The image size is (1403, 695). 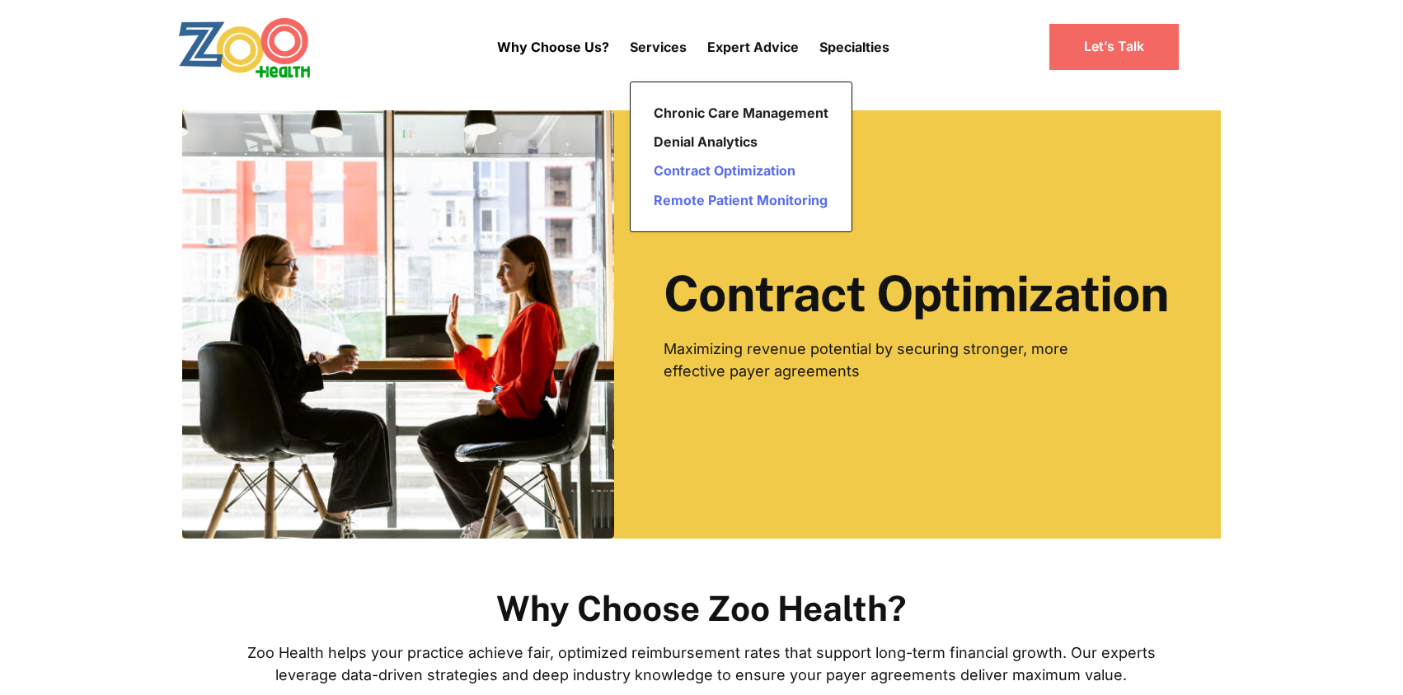 I want to click on p: Zoo Health helps your practice achieve fair, optimized reimbursement rates that support long-term..., so click(x=700, y=664).